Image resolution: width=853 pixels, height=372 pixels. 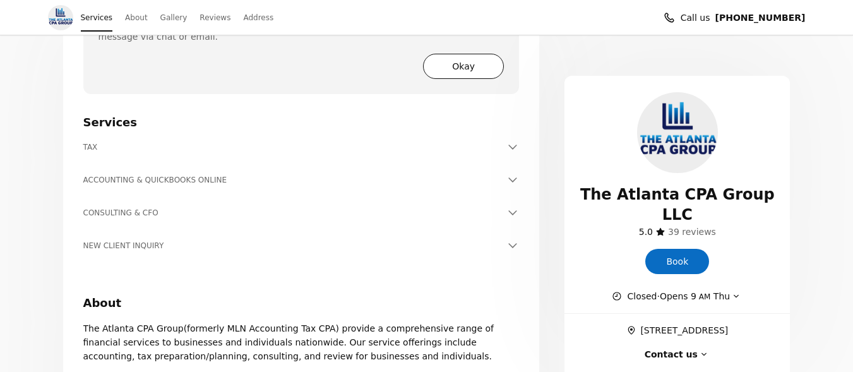 What do you see at coordinates (258, 18) in the screenshot?
I see `a: Address` at bounding box center [258, 18].